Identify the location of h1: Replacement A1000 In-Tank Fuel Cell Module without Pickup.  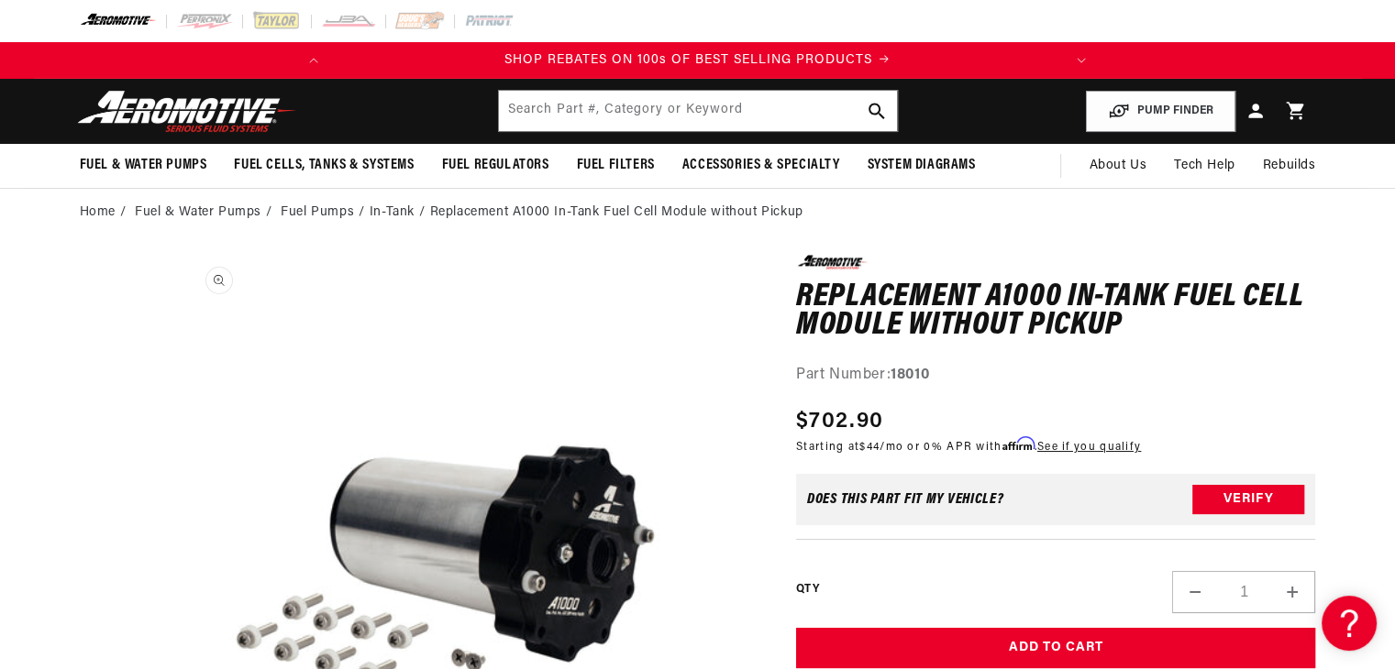
(1055, 312).